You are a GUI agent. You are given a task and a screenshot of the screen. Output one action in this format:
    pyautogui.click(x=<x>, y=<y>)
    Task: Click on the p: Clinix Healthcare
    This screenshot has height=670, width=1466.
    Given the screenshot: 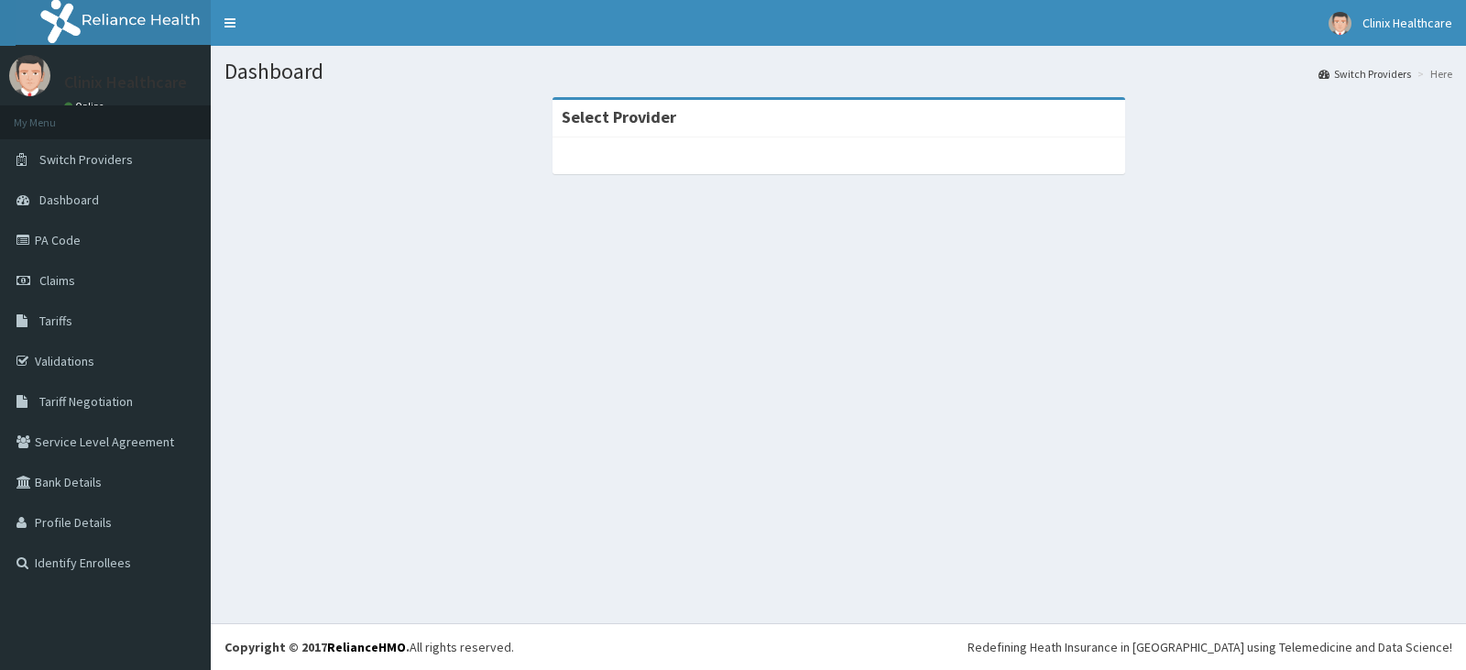 What is the action you would take?
    pyautogui.click(x=126, y=82)
    